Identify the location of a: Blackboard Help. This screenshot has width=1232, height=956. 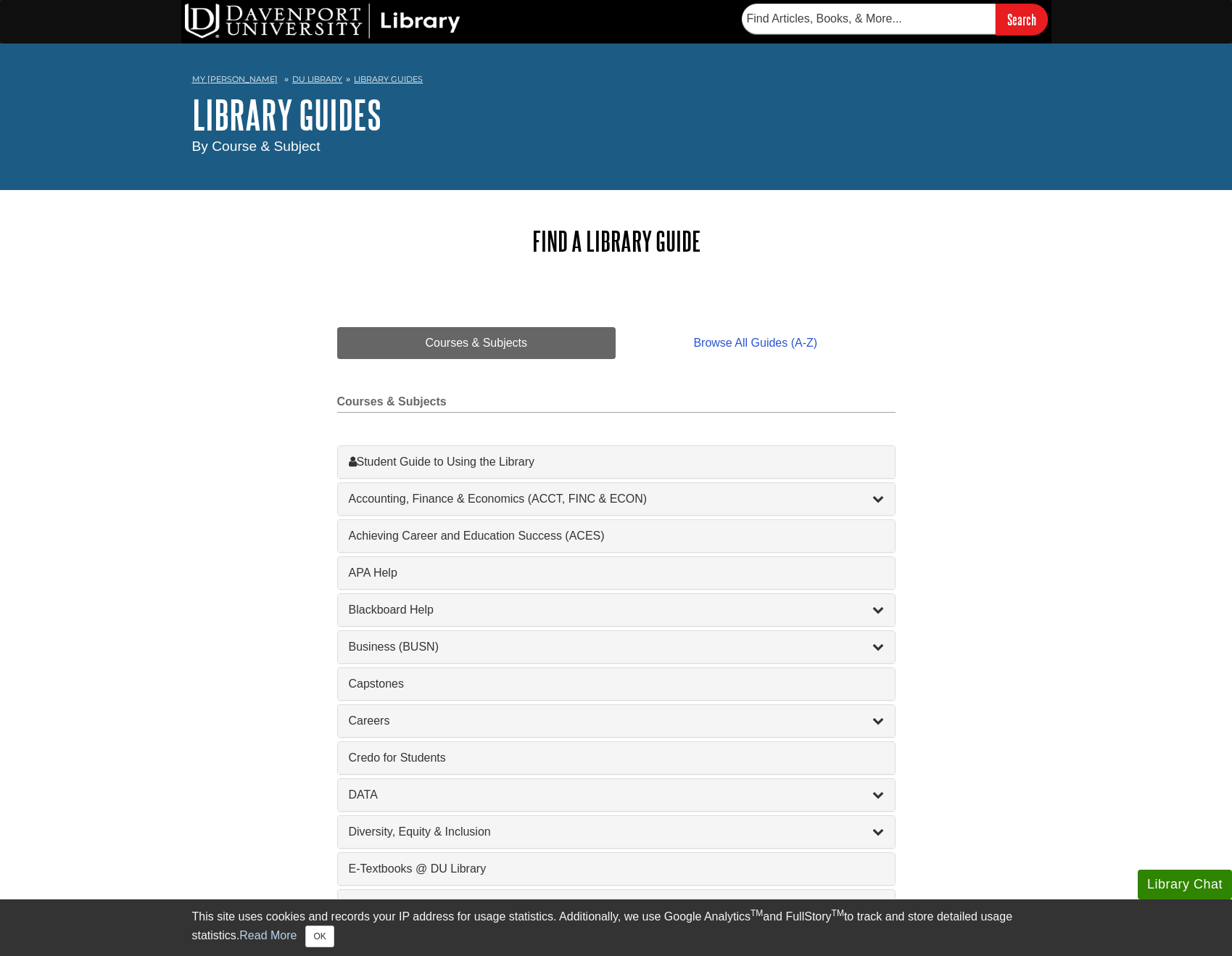
(617, 610).